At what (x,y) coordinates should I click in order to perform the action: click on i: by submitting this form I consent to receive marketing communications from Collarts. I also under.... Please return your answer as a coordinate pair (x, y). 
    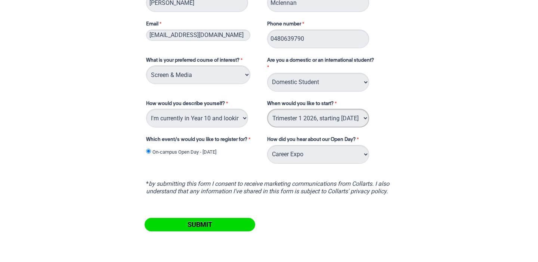
    Looking at the image, I should click on (267, 187).